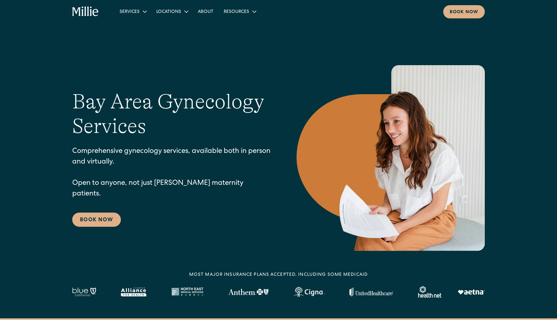 This screenshot has height=320, width=557. Describe the element at coordinates (134, 292) in the screenshot. I see `img: Alameda Alliance logo` at that location.